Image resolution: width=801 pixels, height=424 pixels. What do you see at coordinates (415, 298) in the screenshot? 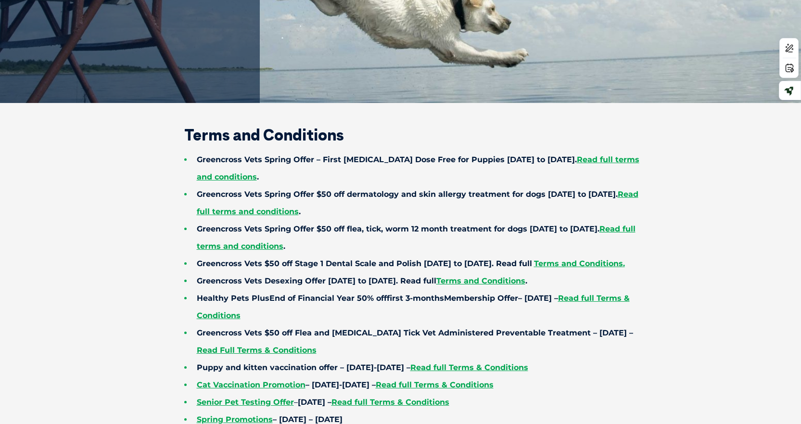
I see `span: first 3-months` at bounding box center [415, 298].